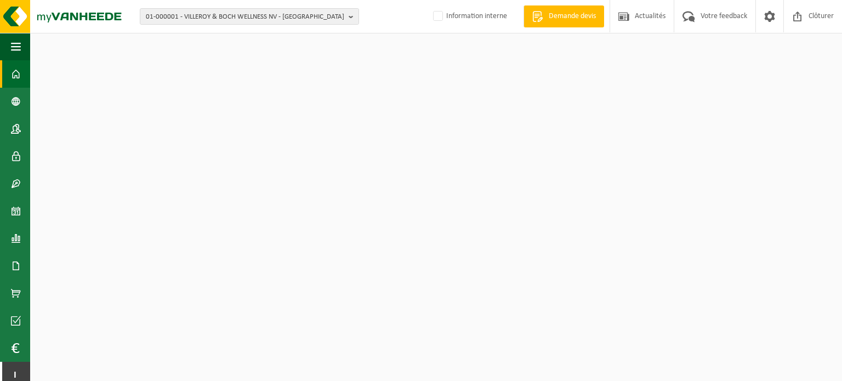 Image resolution: width=842 pixels, height=381 pixels. I want to click on a: Demande devis, so click(563, 16).